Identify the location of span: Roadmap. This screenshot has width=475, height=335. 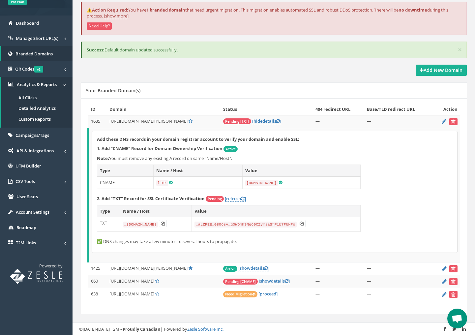
(26, 227).